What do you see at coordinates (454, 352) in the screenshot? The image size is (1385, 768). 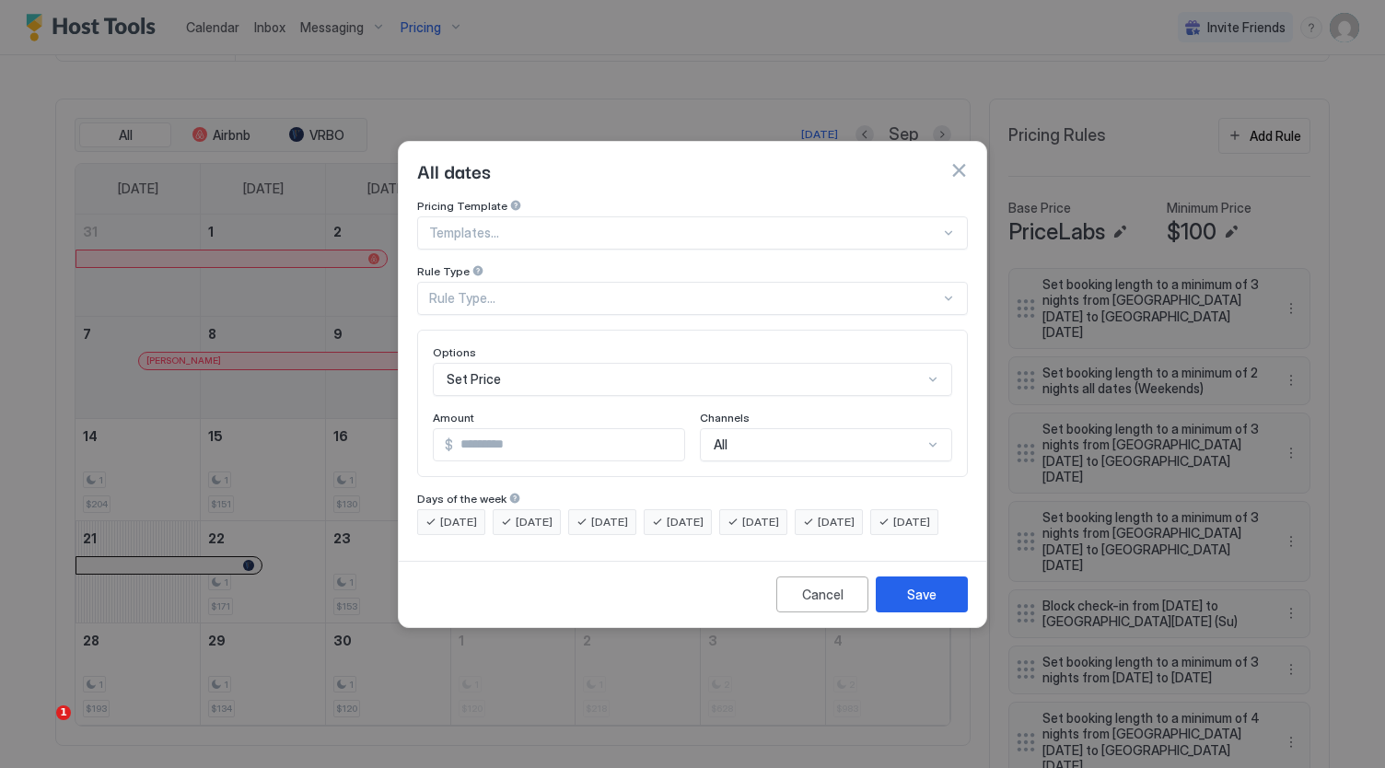 I see `span: Options` at bounding box center [454, 352].